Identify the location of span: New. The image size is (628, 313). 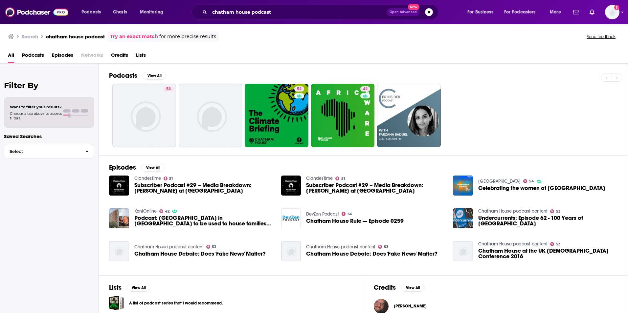
(414, 7).